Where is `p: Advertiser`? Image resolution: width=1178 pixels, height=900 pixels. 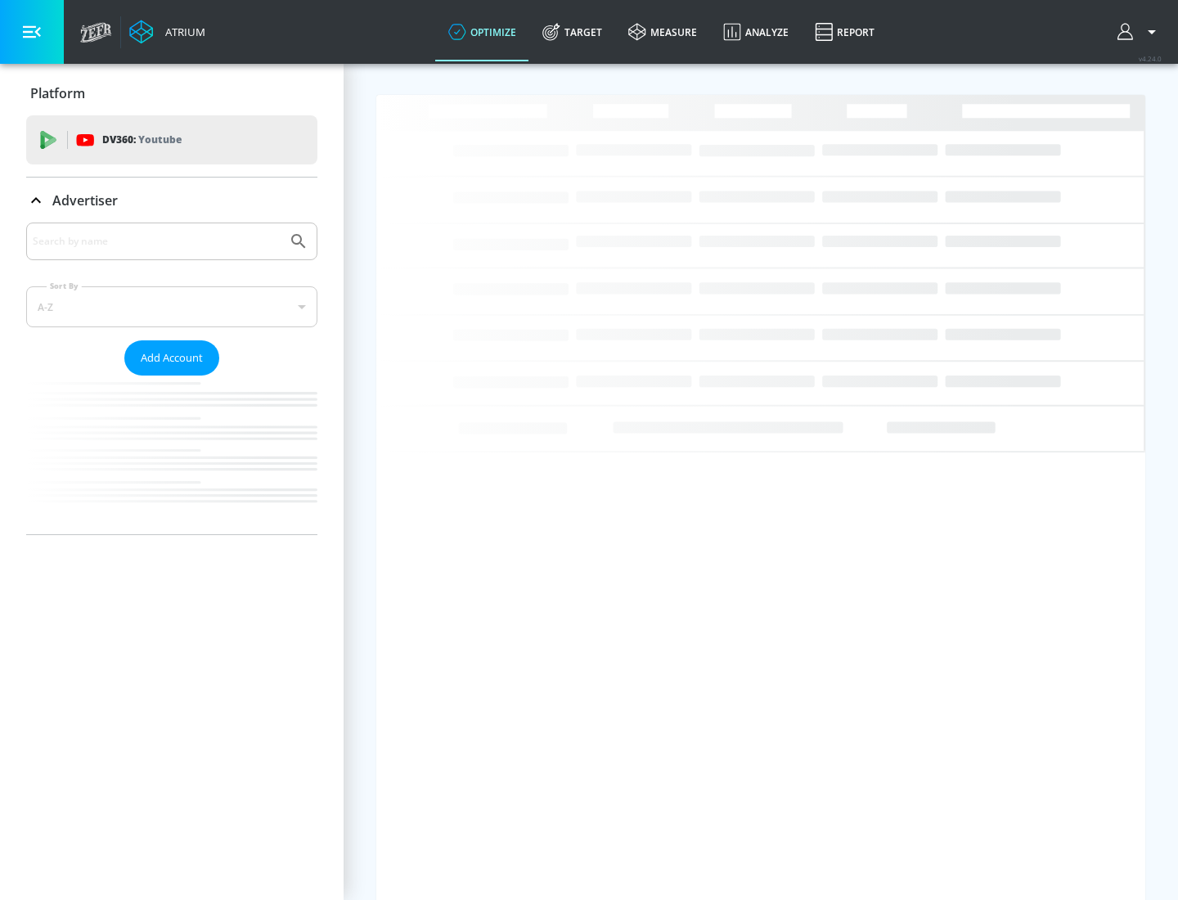
p: Advertiser is located at coordinates (85, 200).